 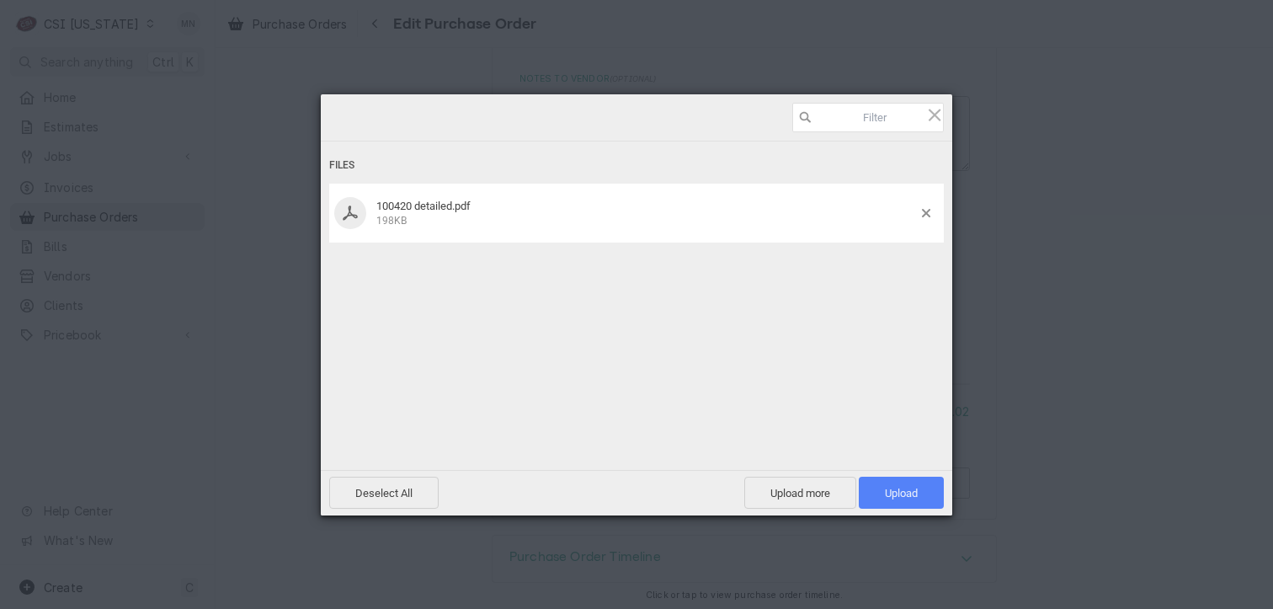 What do you see at coordinates (636, 165) in the screenshot?
I see `div: Files` at bounding box center [636, 165].